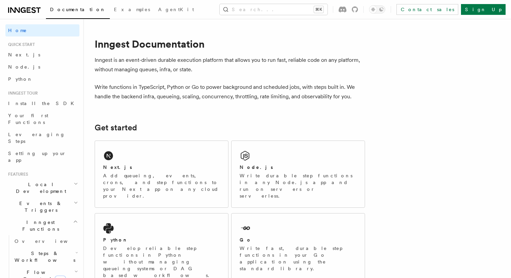 Image resolution: width=511 pixels, height=278 pixels. I want to click on h2: Python, so click(115, 240).